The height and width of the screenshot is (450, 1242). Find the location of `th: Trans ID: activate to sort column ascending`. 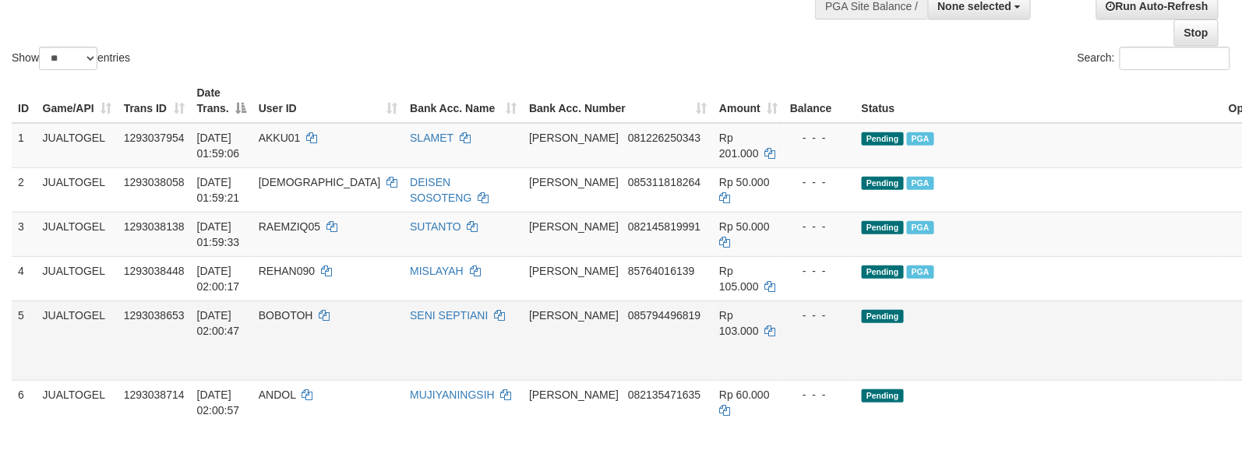

th: Trans ID: activate to sort column ascending is located at coordinates (154, 101).